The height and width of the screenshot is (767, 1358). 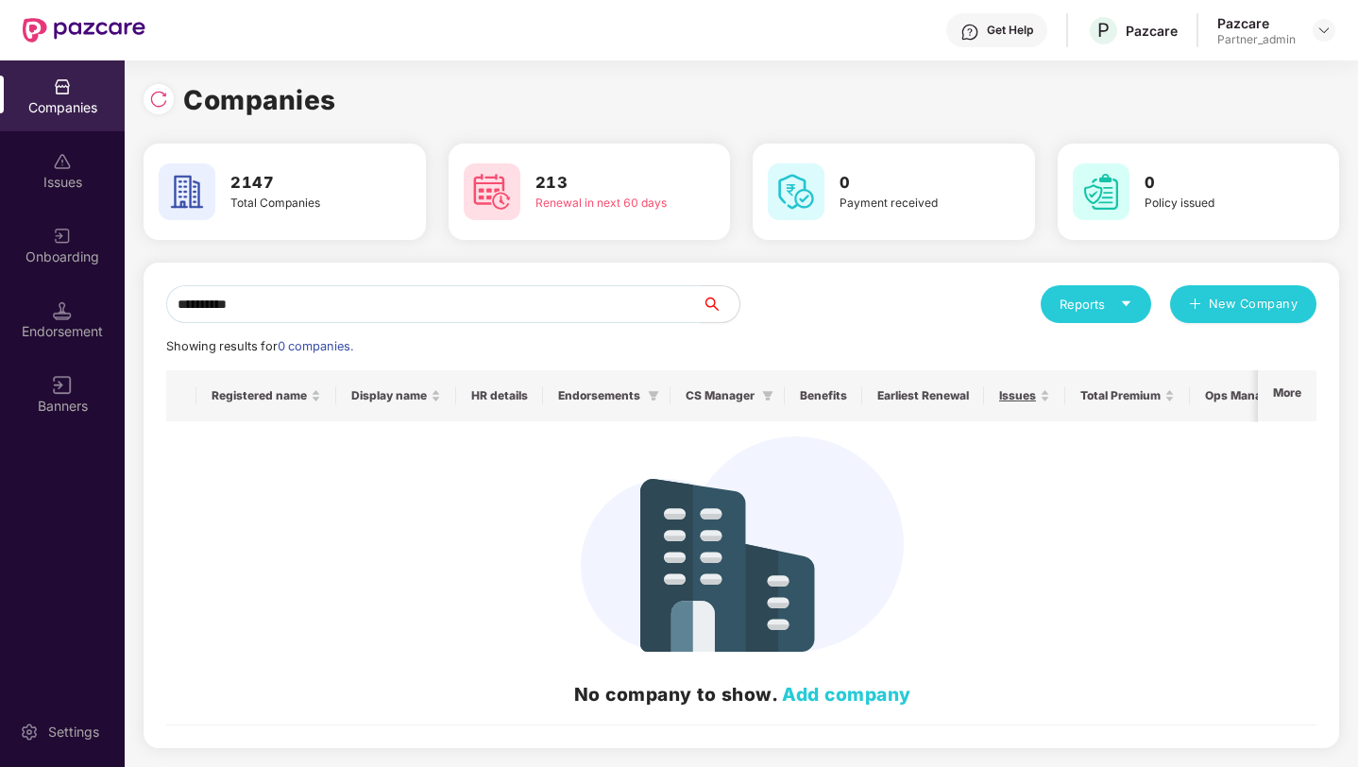 What do you see at coordinates (259, 396) in the screenshot?
I see `span: Registered name` at bounding box center [259, 396].